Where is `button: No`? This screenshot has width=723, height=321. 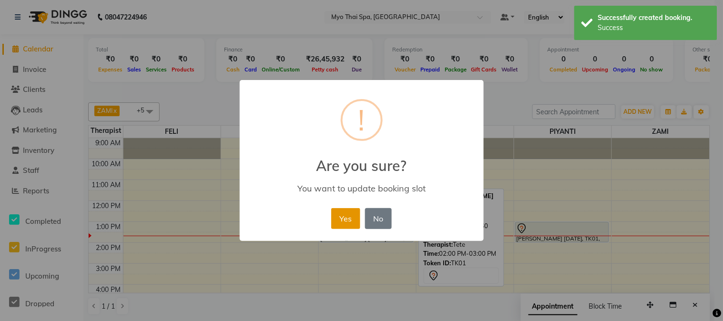 button: No is located at coordinates (378, 219).